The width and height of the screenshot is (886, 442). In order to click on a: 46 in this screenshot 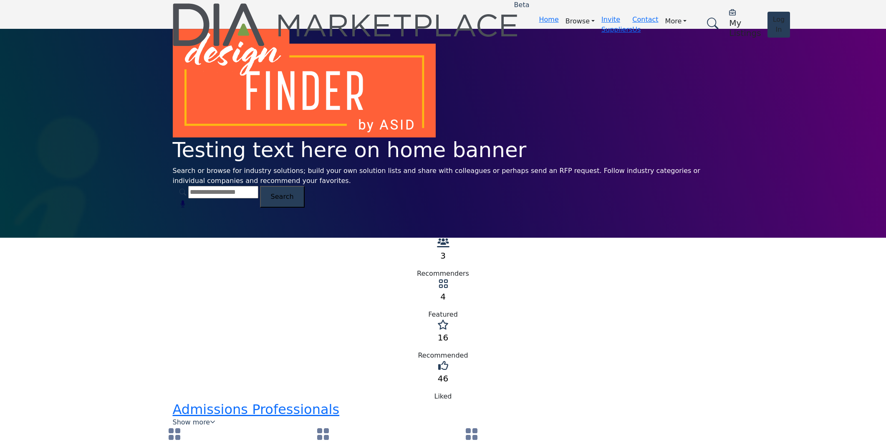, I will do `click(443, 378)`.